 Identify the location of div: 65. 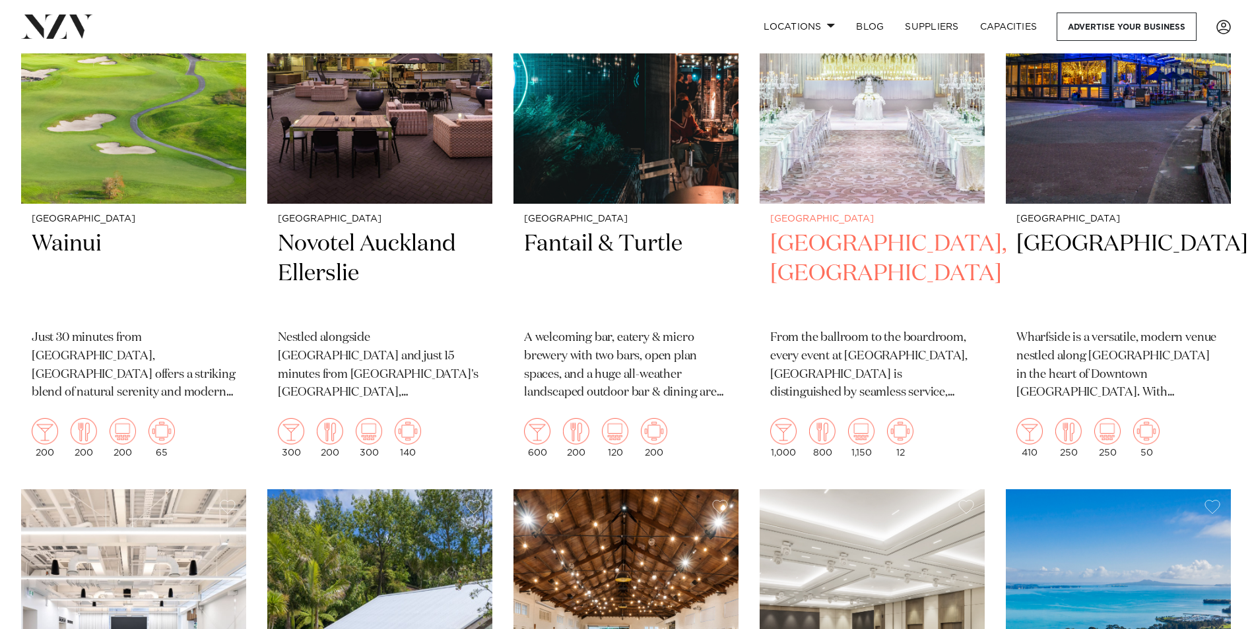
(162, 438).